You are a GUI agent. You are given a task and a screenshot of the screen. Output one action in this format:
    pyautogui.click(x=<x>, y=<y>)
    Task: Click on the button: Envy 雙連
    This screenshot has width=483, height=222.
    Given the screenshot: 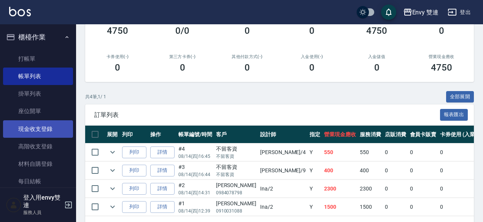 What is the action you would take?
    pyautogui.click(x=421, y=12)
    